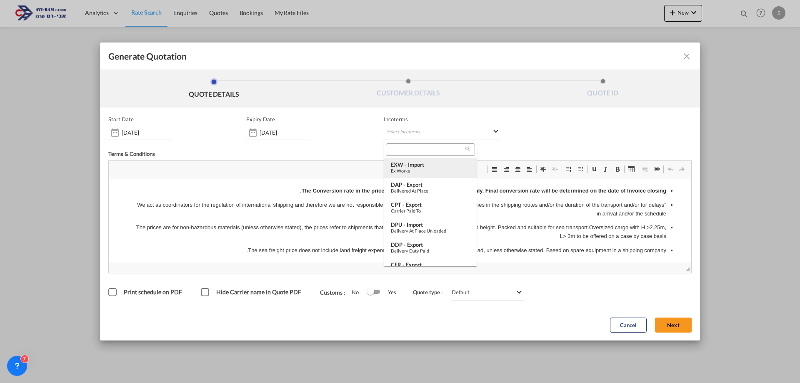 This screenshot has height=383, width=800. What do you see at coordinates (430, 230) in the screenshot?
I see `div: Delivery at Place Unloaded` at bounding box center [430, 230].